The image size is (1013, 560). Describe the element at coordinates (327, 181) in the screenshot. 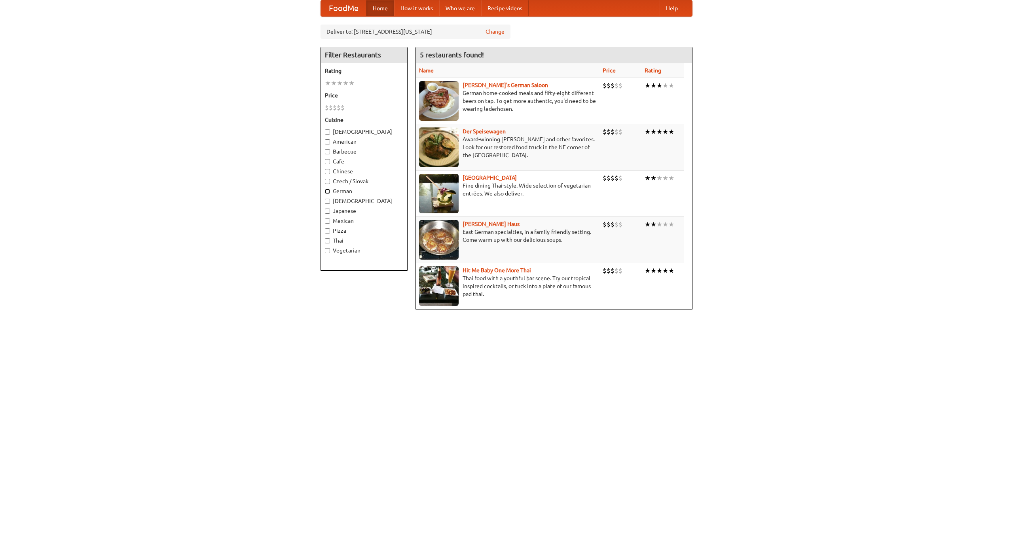

I see `input: Czech / Slovak` at that location.